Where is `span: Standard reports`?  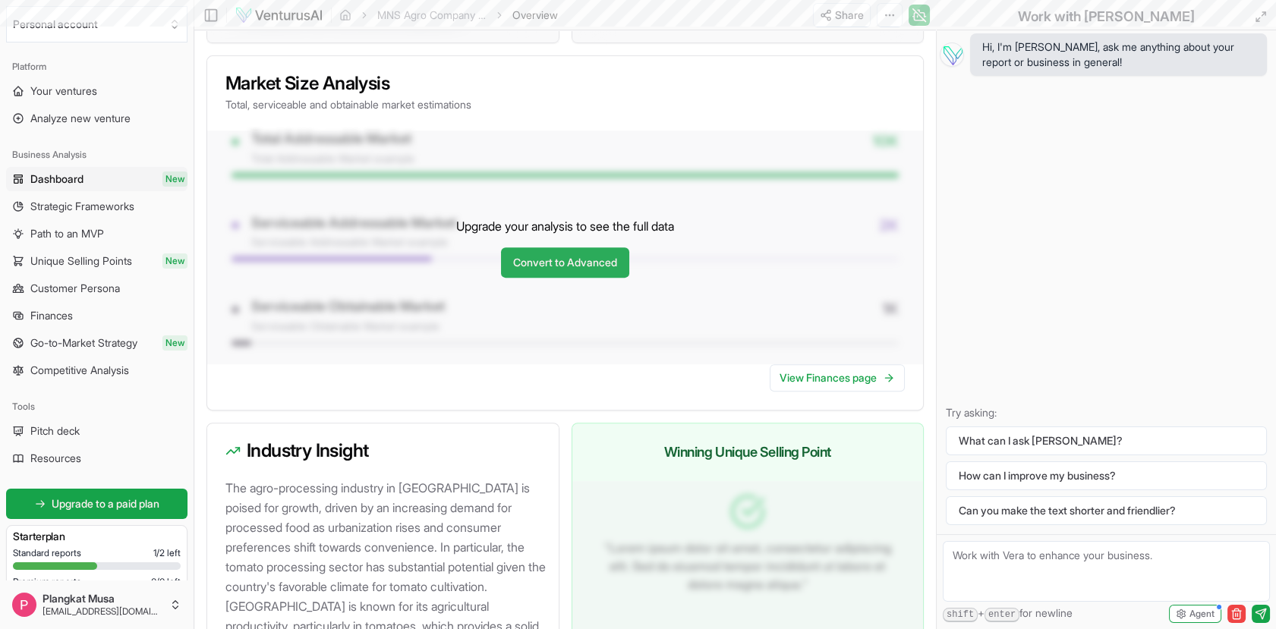 span: Standard reports is located at coordinates (47, 553).